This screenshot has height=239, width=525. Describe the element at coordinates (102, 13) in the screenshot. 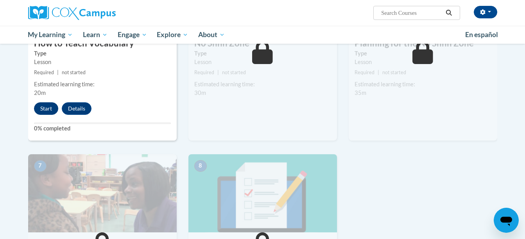

I see `a: Cox Campus` at that location.